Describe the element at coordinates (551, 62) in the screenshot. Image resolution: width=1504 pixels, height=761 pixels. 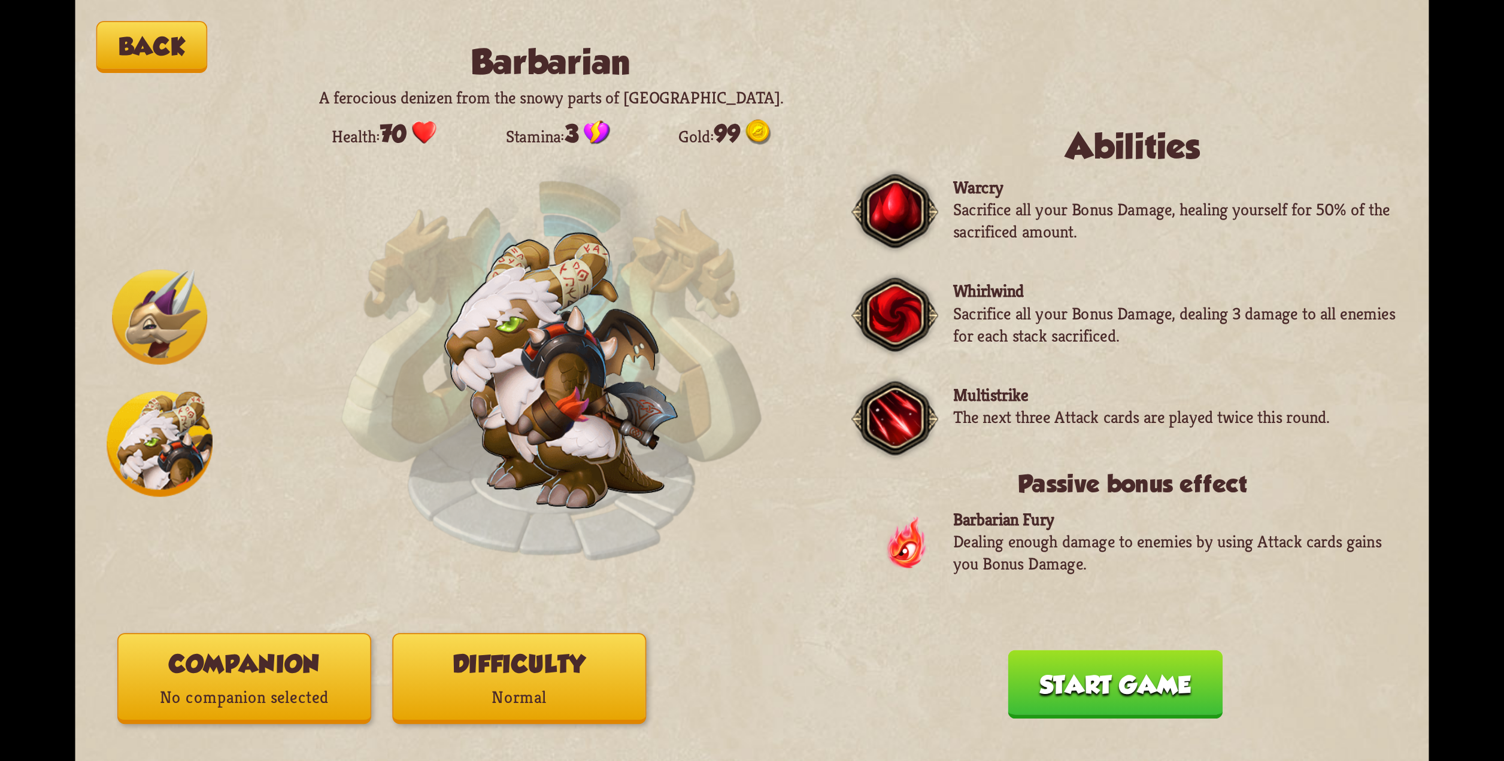
I see `h2: Barbarian` at that location.